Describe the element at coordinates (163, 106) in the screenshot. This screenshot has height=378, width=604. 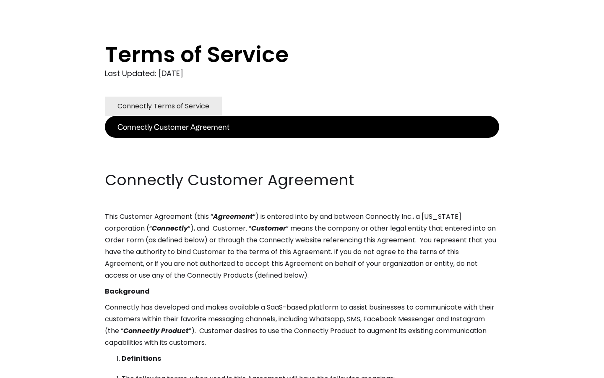
I see `div: Connectly Terms of Service` at that location.